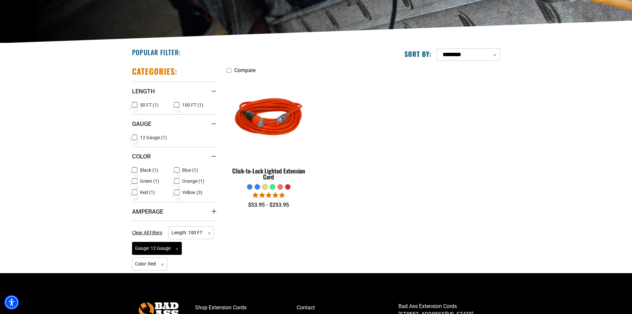  Describe the element at coordinates (143, 91) in the screenshot. I see `span: Length` at that location.